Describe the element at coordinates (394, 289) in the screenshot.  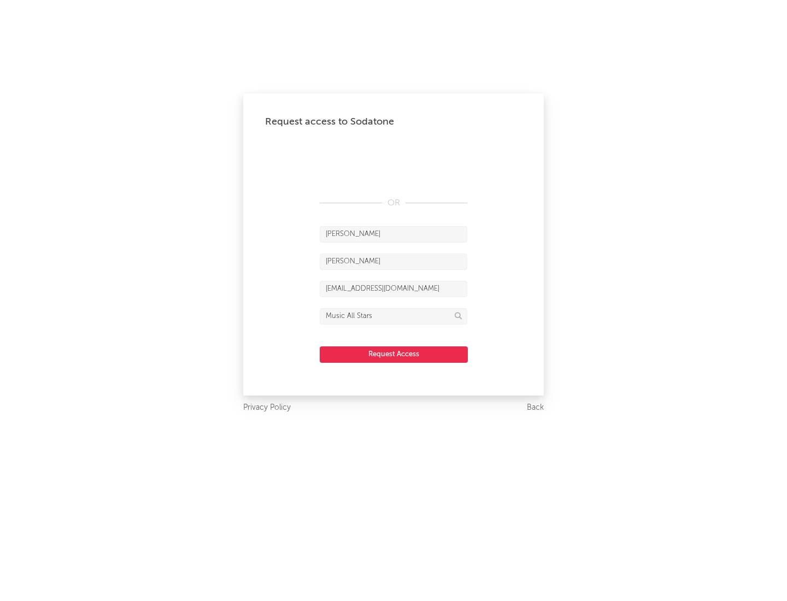
I see `input: Email` at that location.